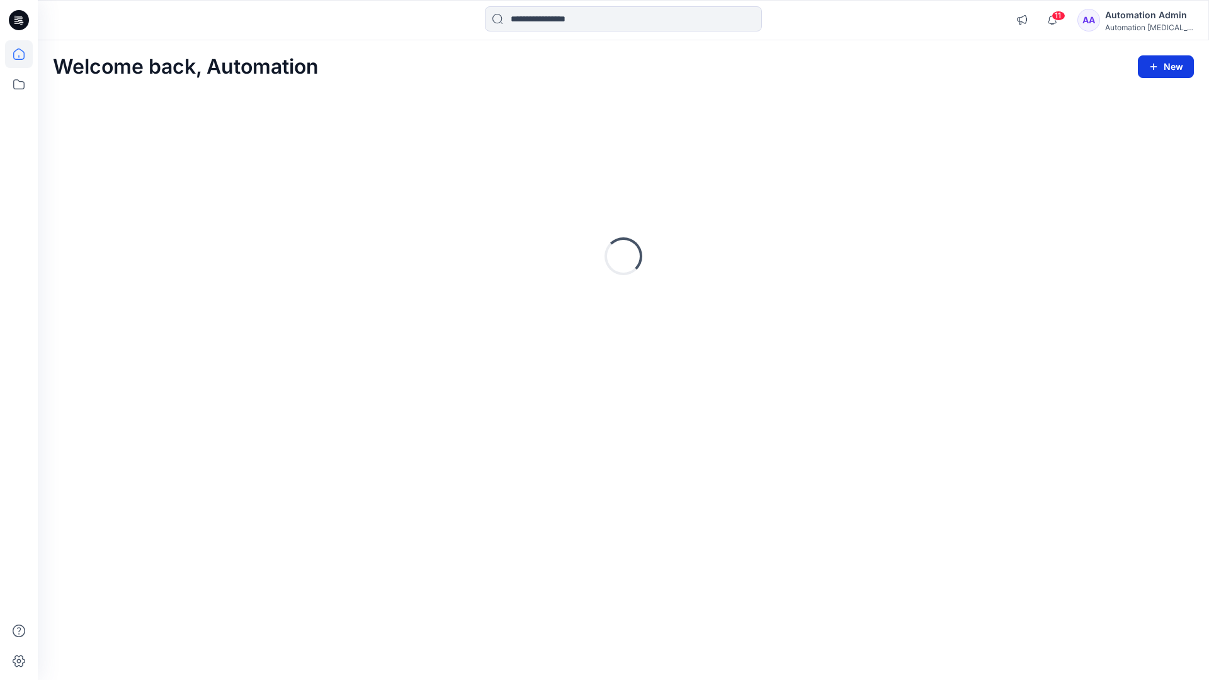 The height and width of the screenshot is (680, 1209). What do you see at coordinates (1089, 20) in the screenshot?
I see `div: AA` at bounding box center [1089, 20].